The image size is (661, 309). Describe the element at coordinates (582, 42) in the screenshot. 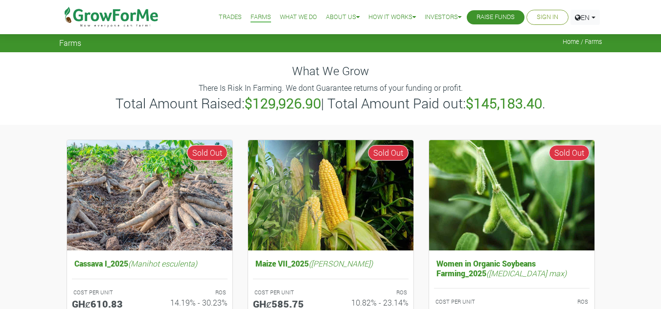

I see `span: Home / Farms` at that location.